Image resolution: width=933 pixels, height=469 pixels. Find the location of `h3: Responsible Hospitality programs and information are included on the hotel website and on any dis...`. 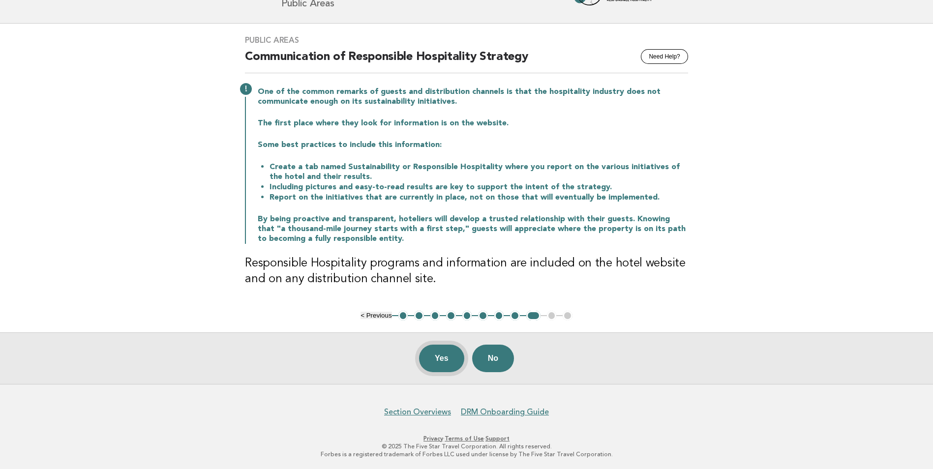

h3: Responsible Hospitality programs and information are included on the hotel website and on any dis... is located at coordinates (466, 271).